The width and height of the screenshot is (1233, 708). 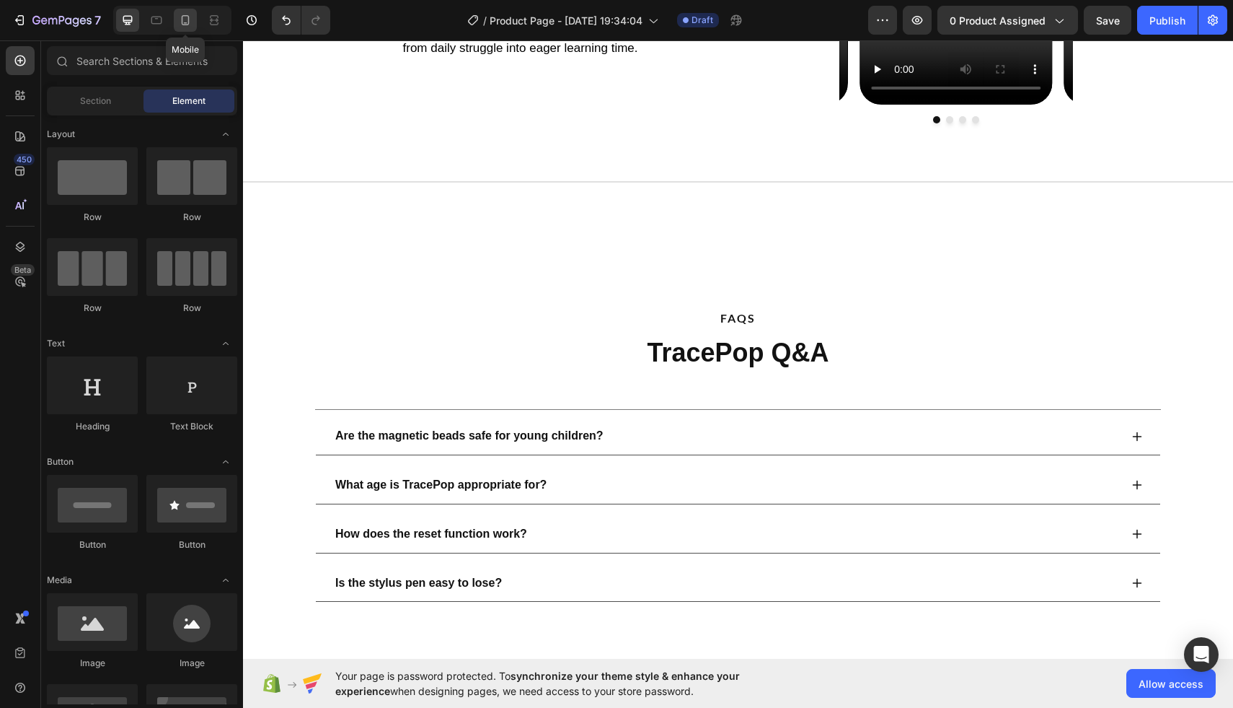 I want to click on input: Search Sections & Elements, so click(x=142, y=61).